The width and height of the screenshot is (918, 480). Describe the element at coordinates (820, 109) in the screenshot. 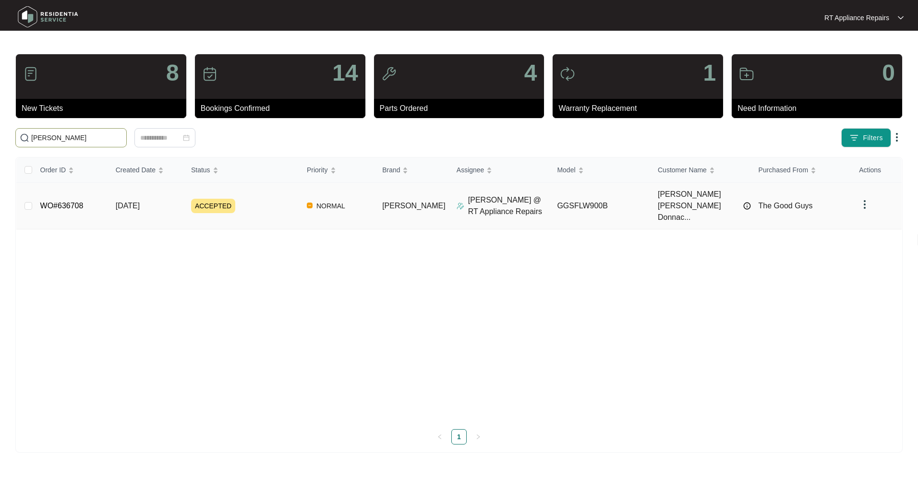

I see `p: Need Information` at that location.